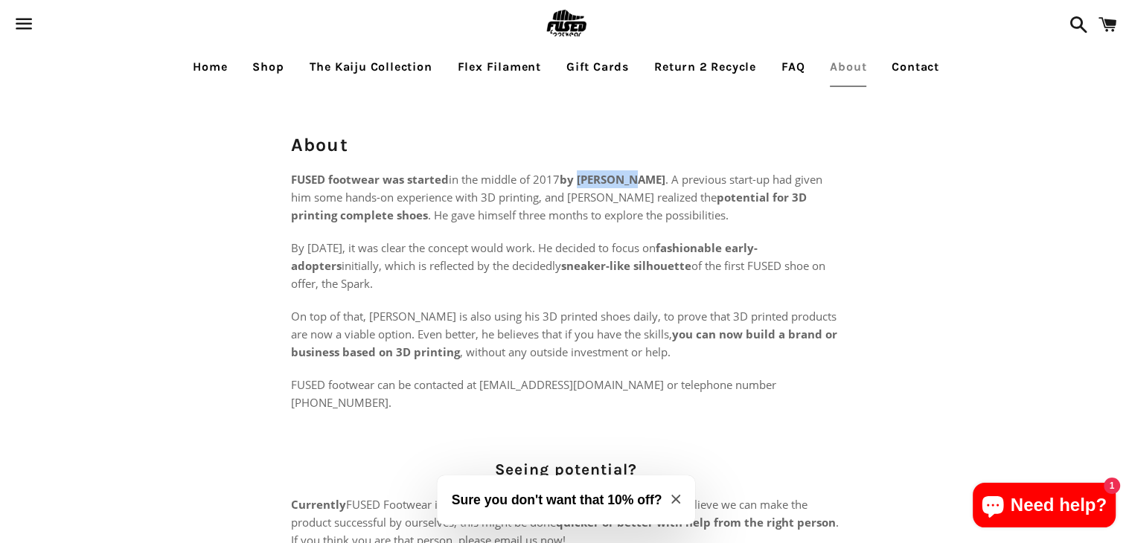 The image size is (1132, 543). Describe the element at coordinates (499, 67) in the screenshot. I see `a: Flex Filament` at that location.